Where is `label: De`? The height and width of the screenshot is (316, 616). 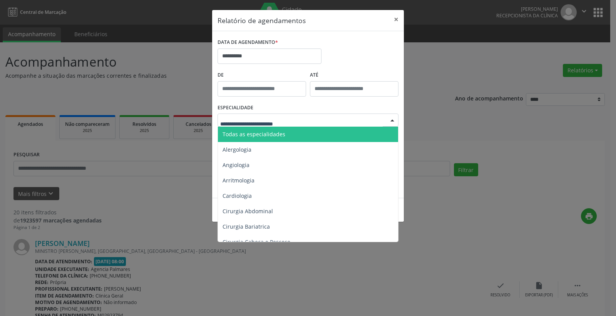
label: De is located at coordinates (262, 75).